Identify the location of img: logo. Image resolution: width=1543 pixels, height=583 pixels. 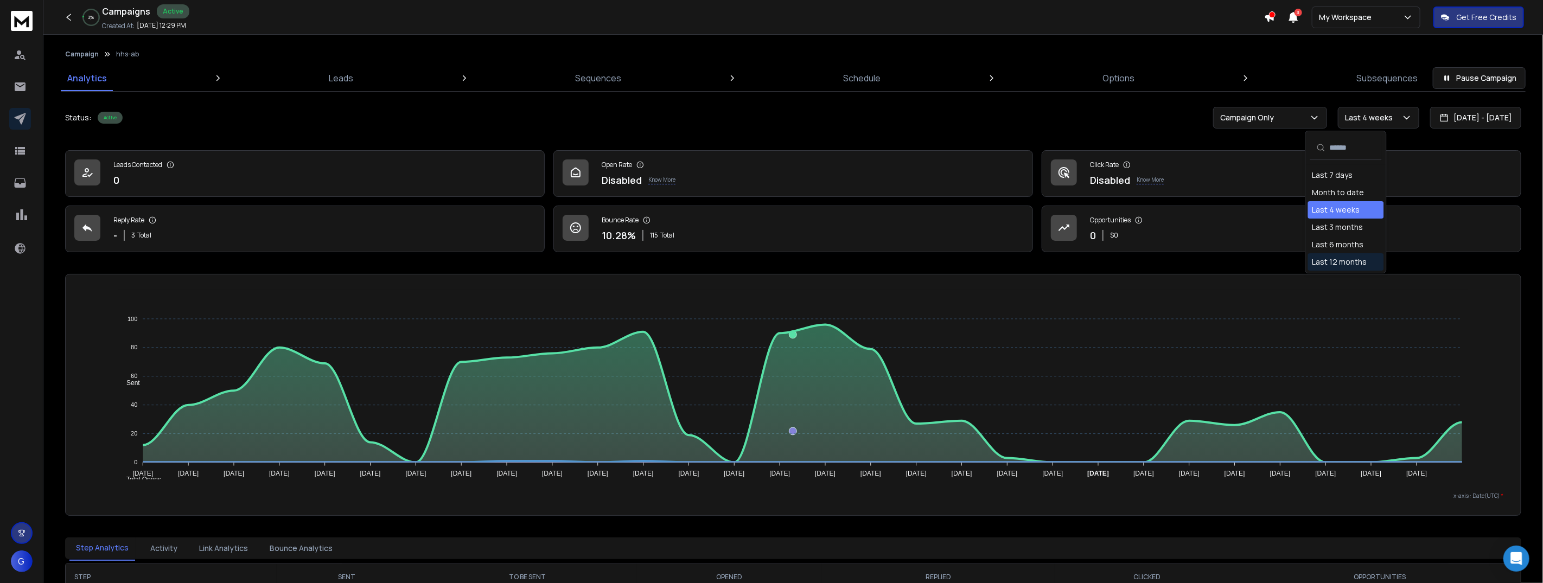
(22, 21).